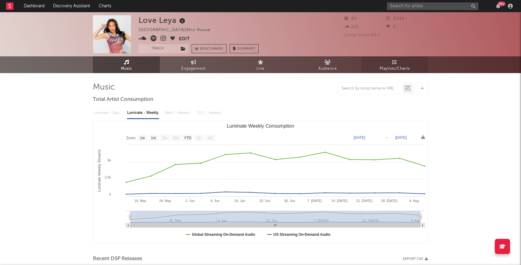 This screenshot has width=521, height=265. Describe the element at coordinates (126, 65) in the screenshot. I see `a: Music` at that location.